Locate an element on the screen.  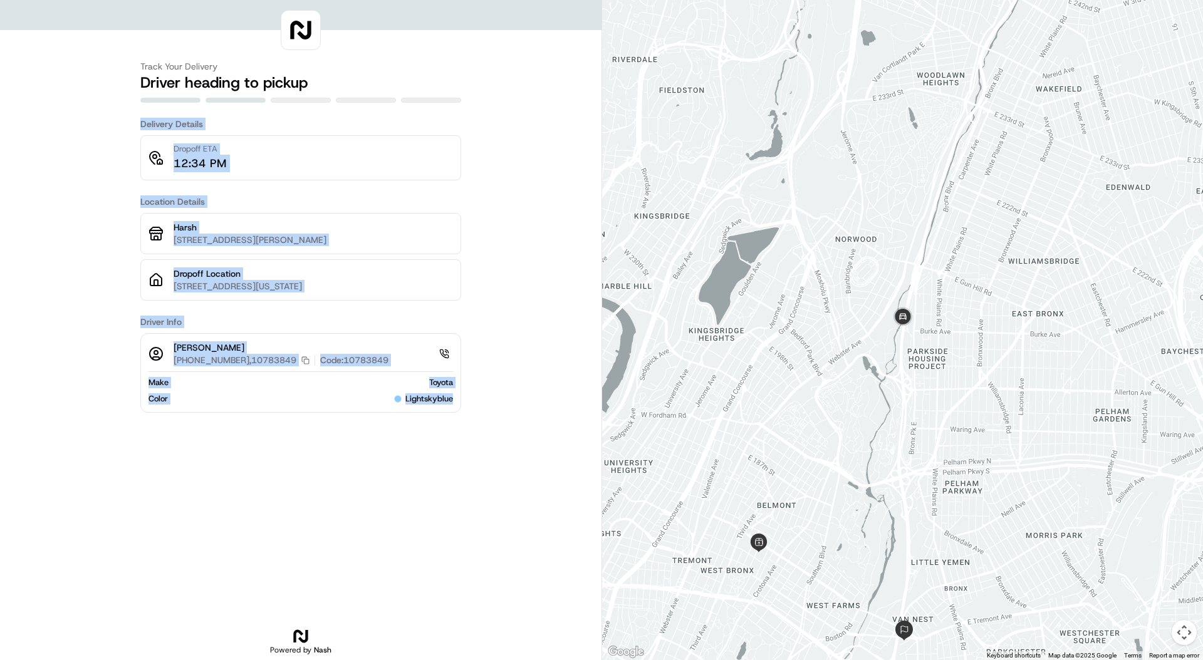
h3: Delivery Details is located at coordinates (301, 124).